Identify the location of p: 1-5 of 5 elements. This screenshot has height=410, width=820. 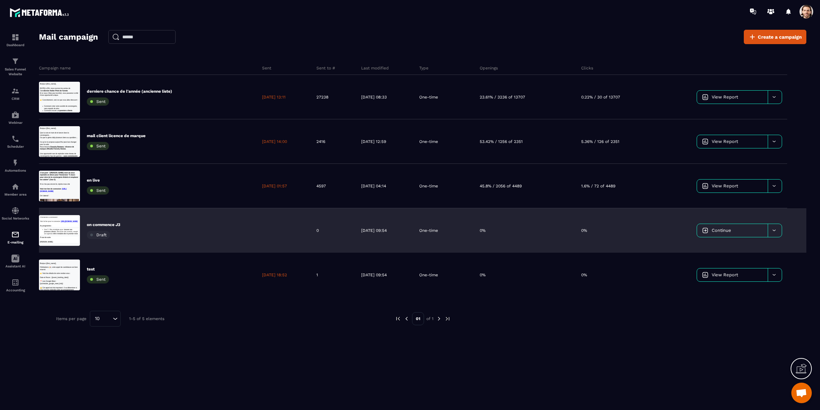
(147, 319).